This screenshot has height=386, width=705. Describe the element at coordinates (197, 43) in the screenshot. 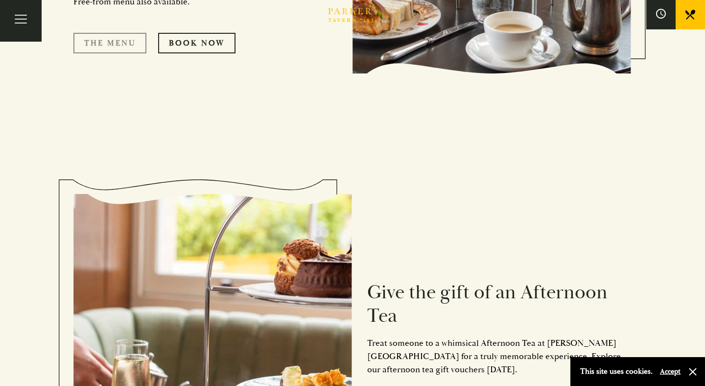

I see `a: Book Now` at that location.